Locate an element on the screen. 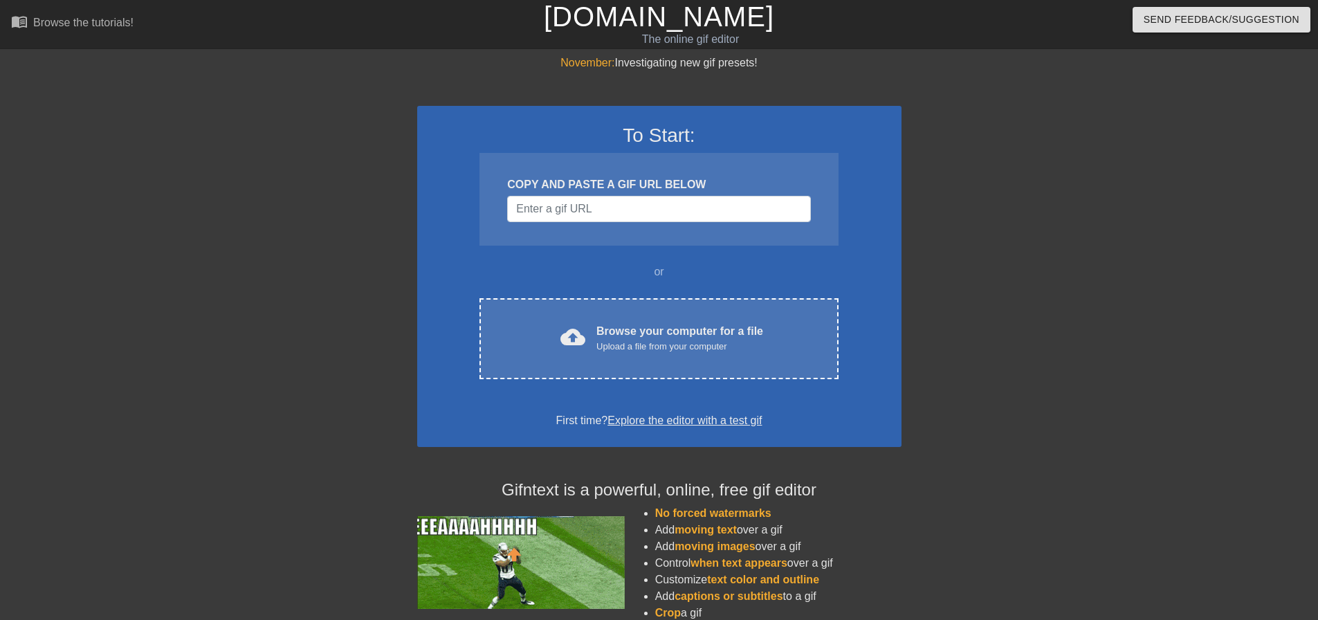 The height and width of the screenshot is (620, 1318). span: November: is located at coordinates (587, 62).